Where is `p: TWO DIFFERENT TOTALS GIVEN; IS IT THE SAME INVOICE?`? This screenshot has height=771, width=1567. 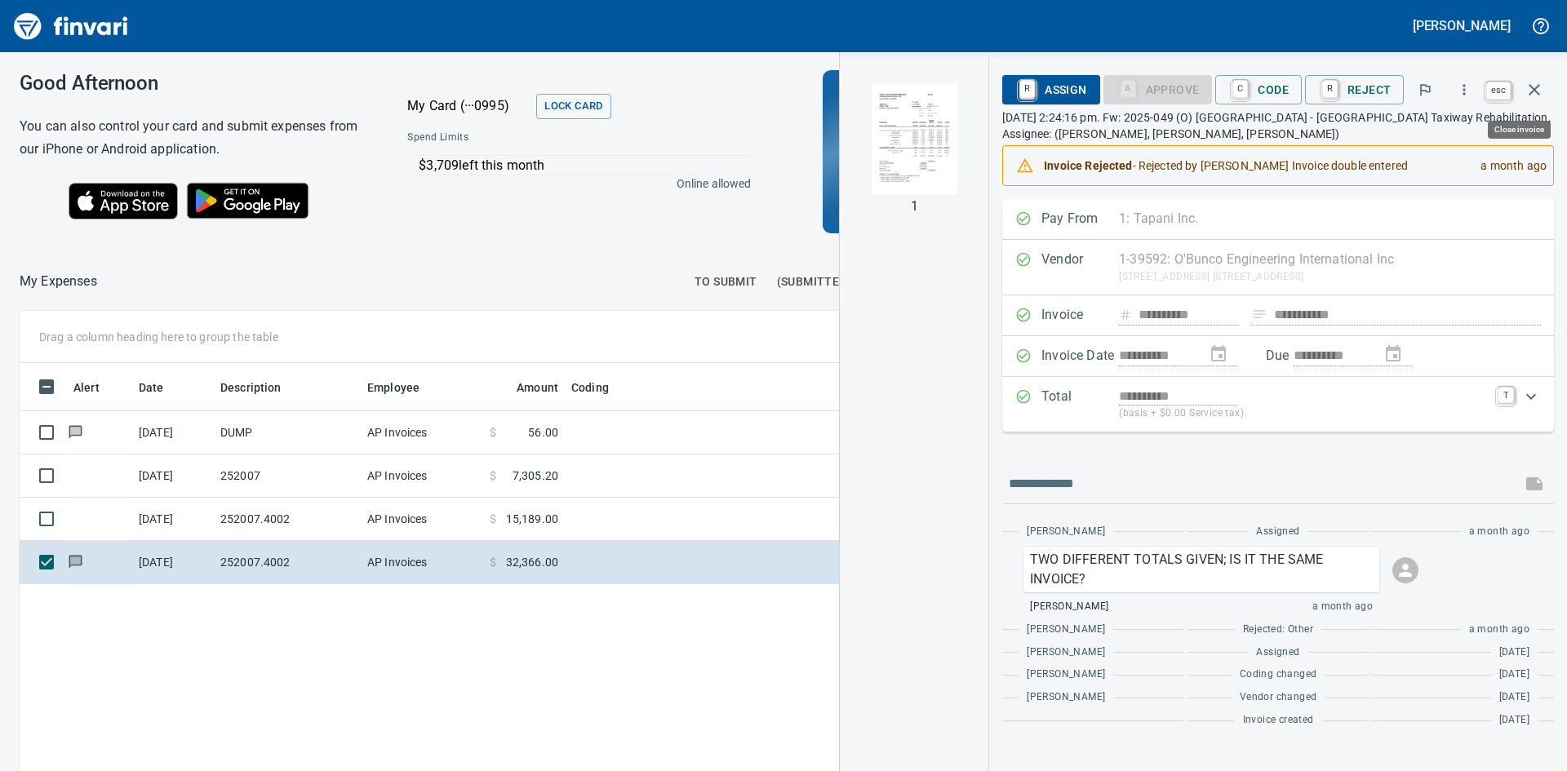
p: TWO DIFFERENT TOTALS GIVEN; IS IT THE SAME INVOICE? is located at coordinates (1201, 570).